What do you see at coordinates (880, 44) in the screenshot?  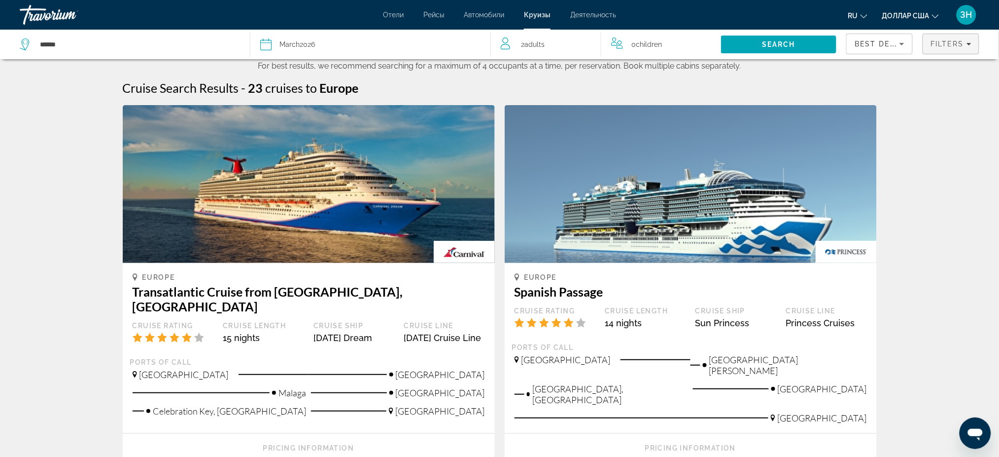 I see `span: Best Deals` at bounding box center [880, 44].